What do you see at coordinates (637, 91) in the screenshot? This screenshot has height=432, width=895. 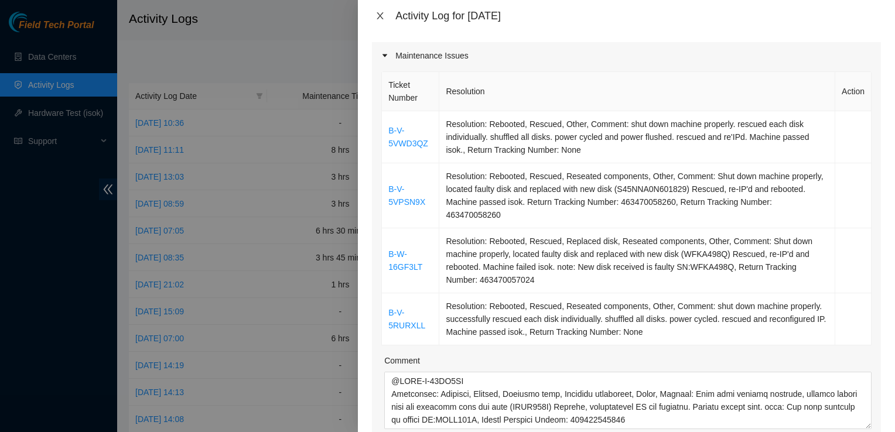 I see `th: Resolution` at bounding box center [637, 91].